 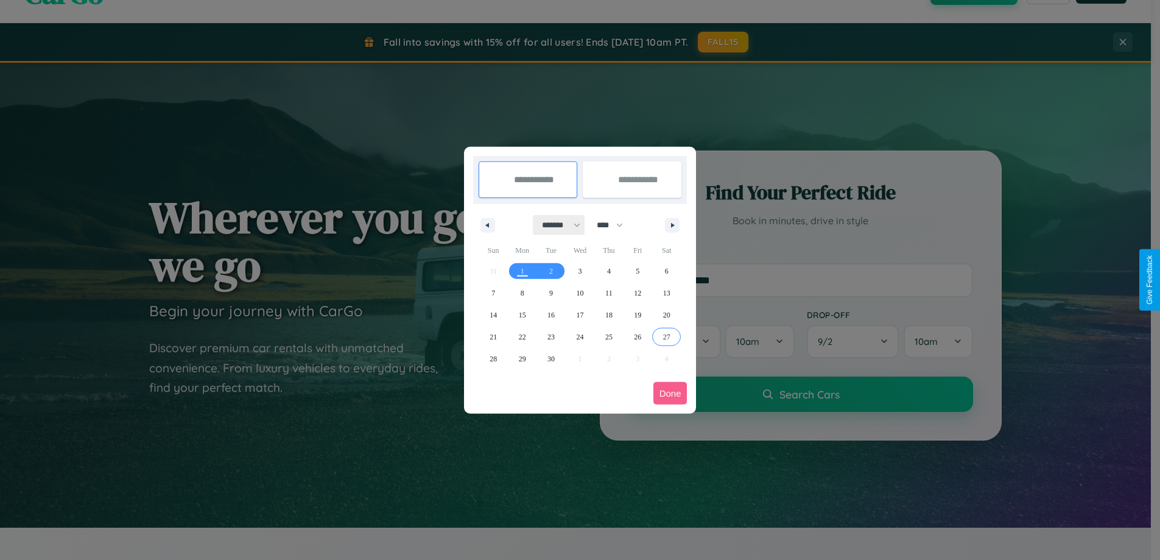 What do you see at coordinates (523, 337) in the screenshot?
I see `span: 22` at bounding box center [523, 337].